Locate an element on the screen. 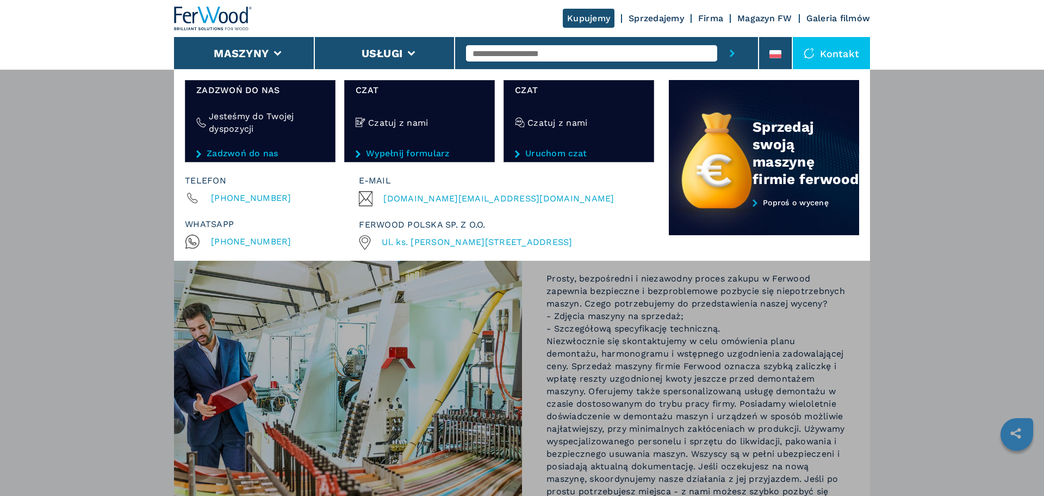 The height and width of the screenshot is (496, 1044). a: Galeria filmów is located at coordinates (839, 18).